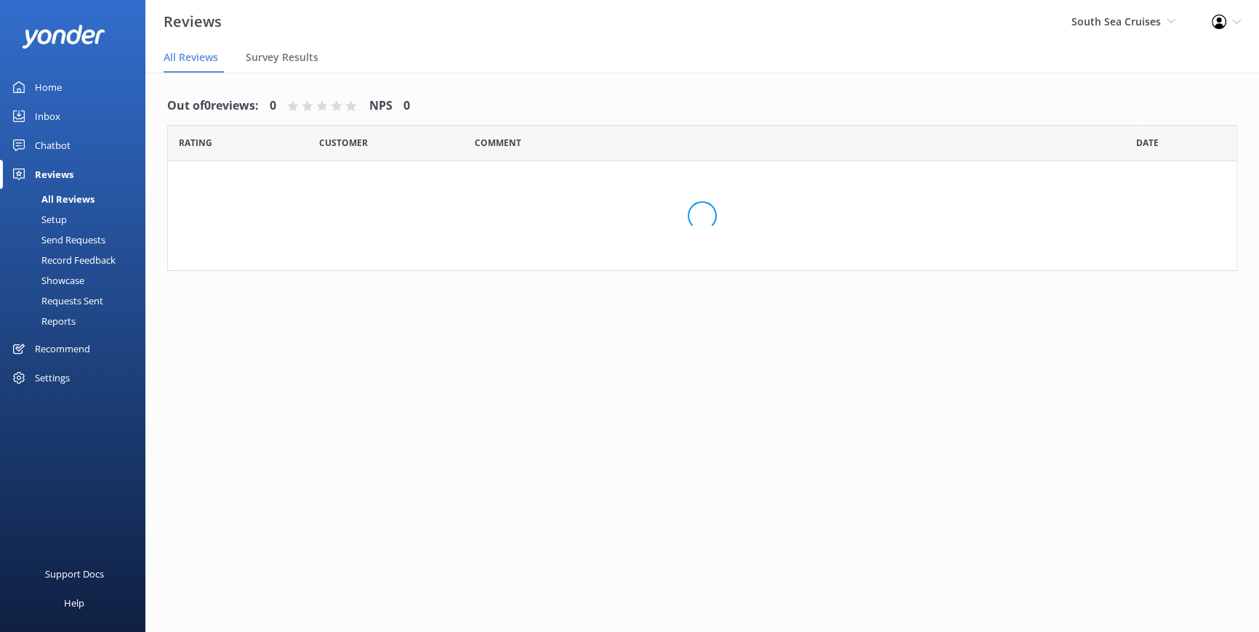  What do you see at coordinates (77, 281) in the screenshot?
I see `a: Showcase` at bounding box center [77, 281].